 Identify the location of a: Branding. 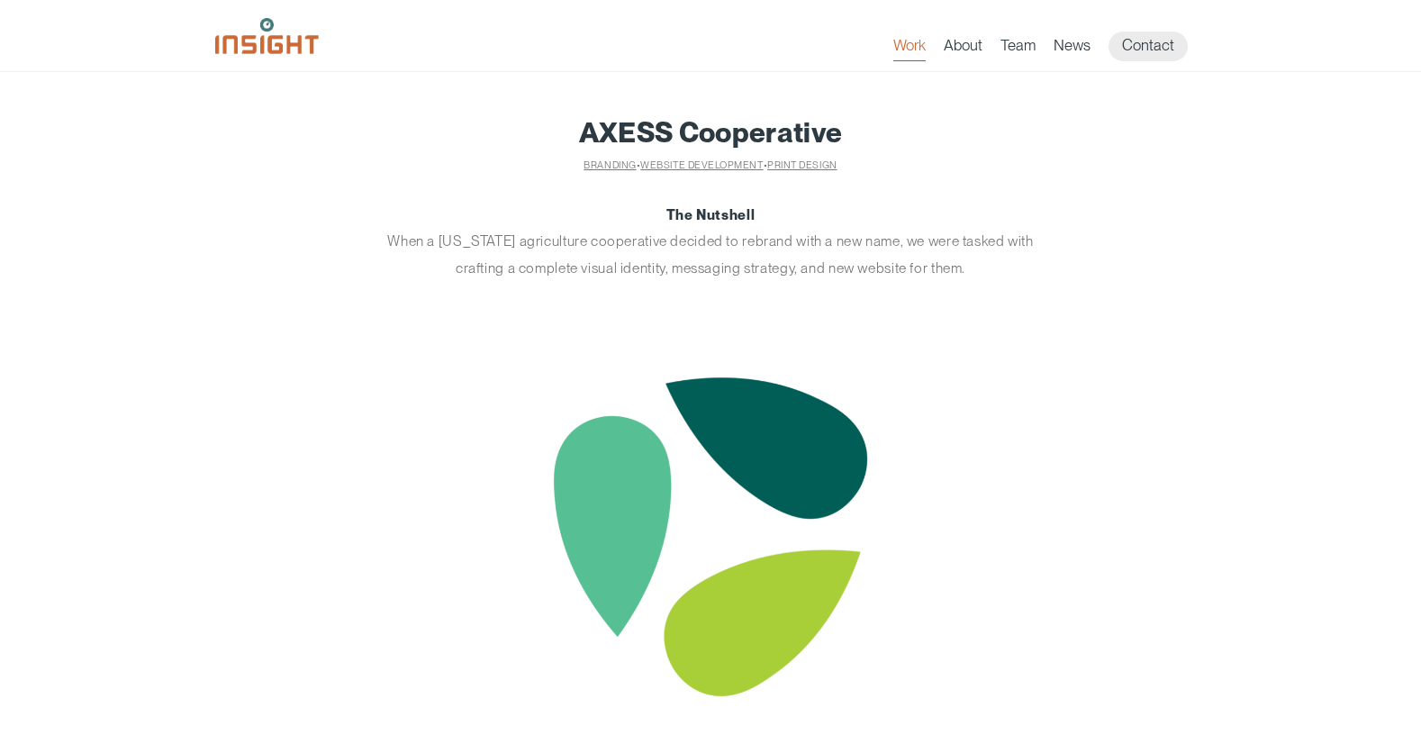
(610, 165).